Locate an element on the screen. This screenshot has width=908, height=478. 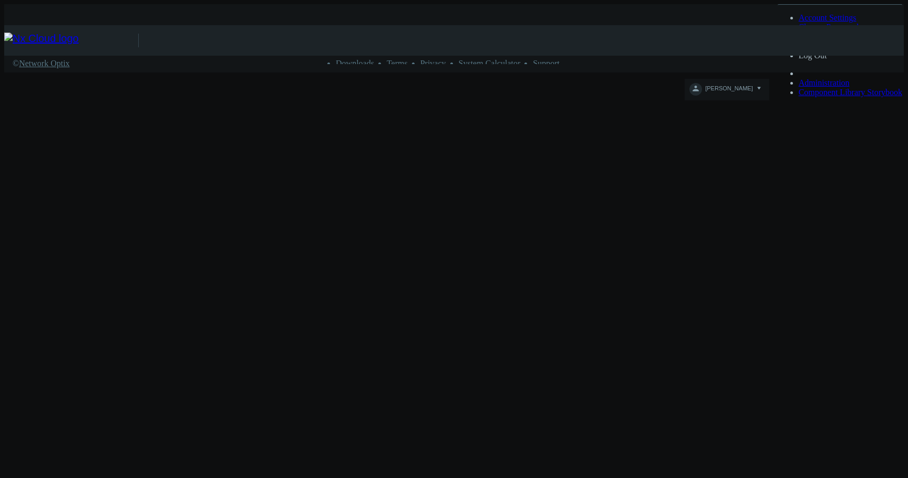
a: Account Settings is located at coordinates (828, 17).